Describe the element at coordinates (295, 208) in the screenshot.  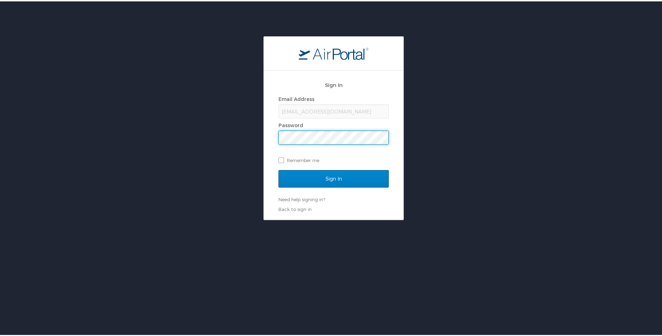
I see `a: Back to sign in` at that location.